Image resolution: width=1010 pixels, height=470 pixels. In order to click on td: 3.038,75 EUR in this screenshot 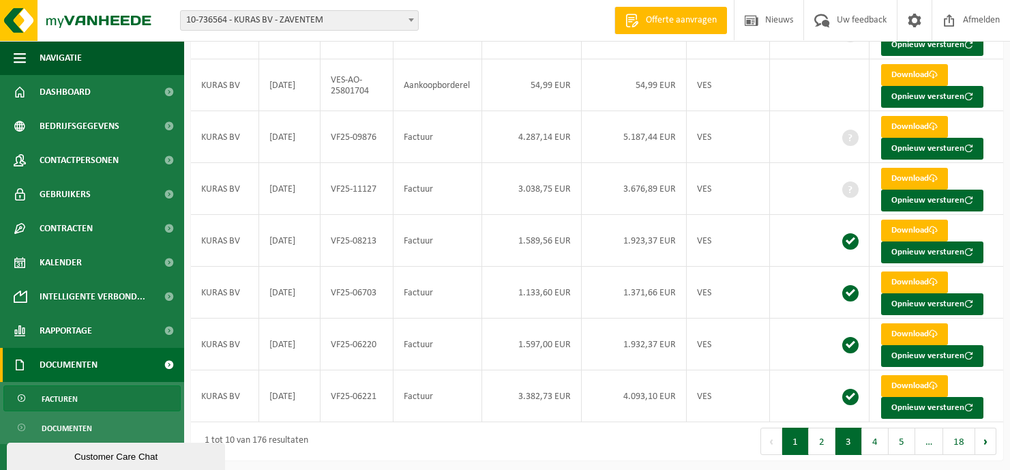, I will do `click(532, 189)`.